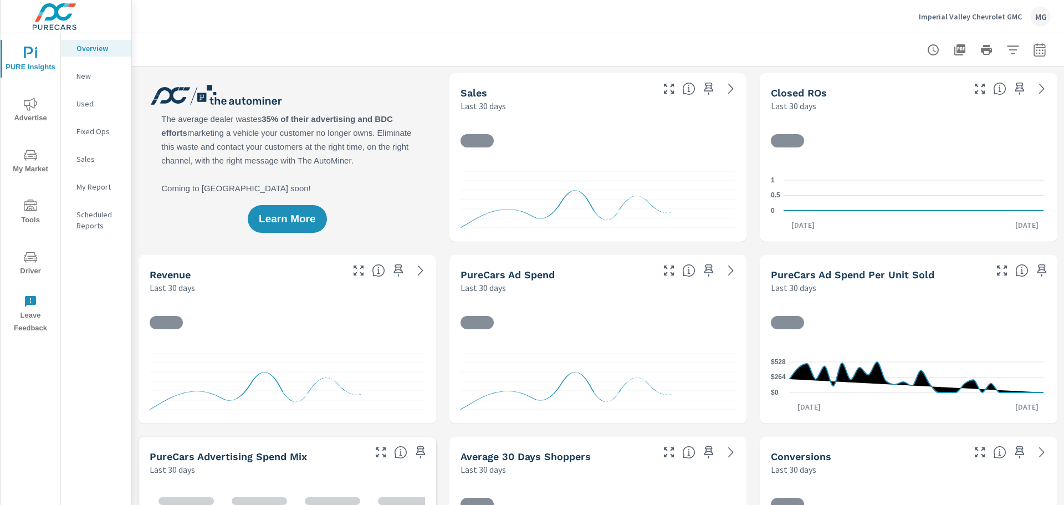 This screenshot has height=505, width=1064. I want to click on span: Learn More, so click(287, 219).